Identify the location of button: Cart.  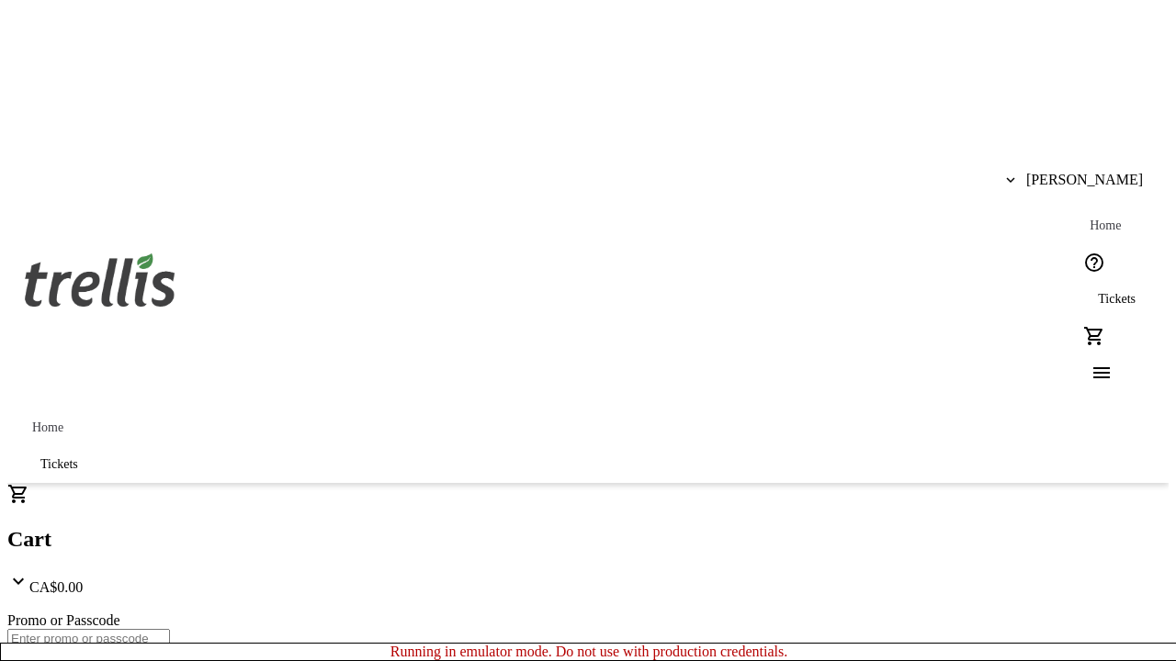
(1094, 336).